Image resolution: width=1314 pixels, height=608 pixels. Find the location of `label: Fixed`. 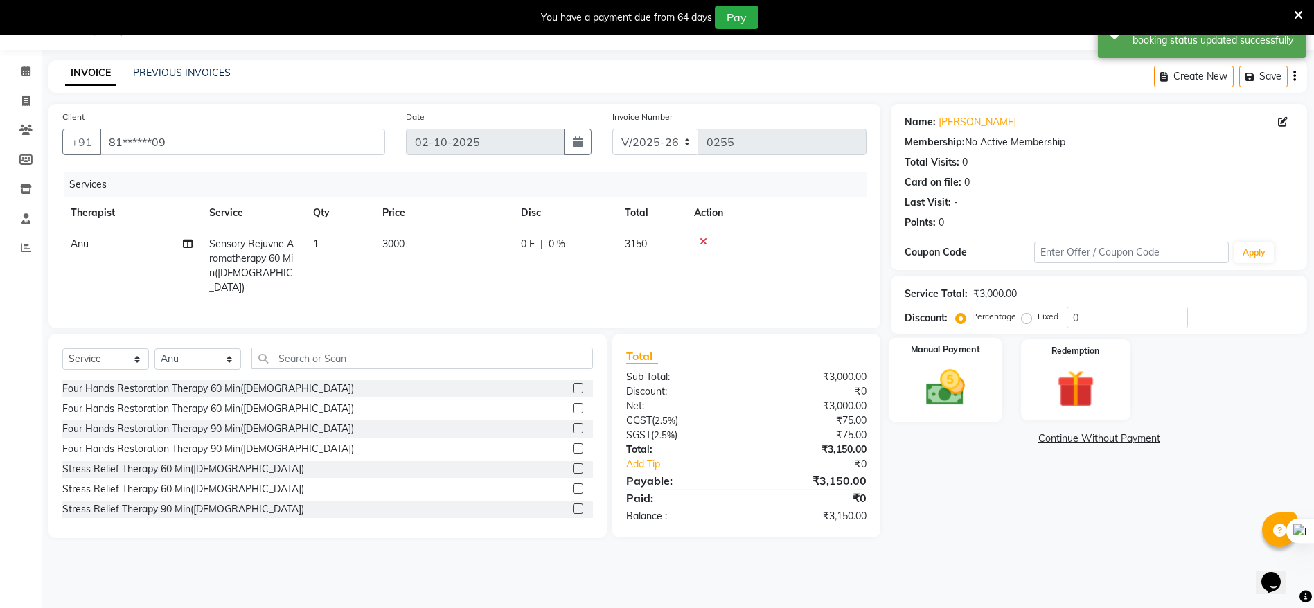

label: Fixed is located at coordinates (1048, 316).